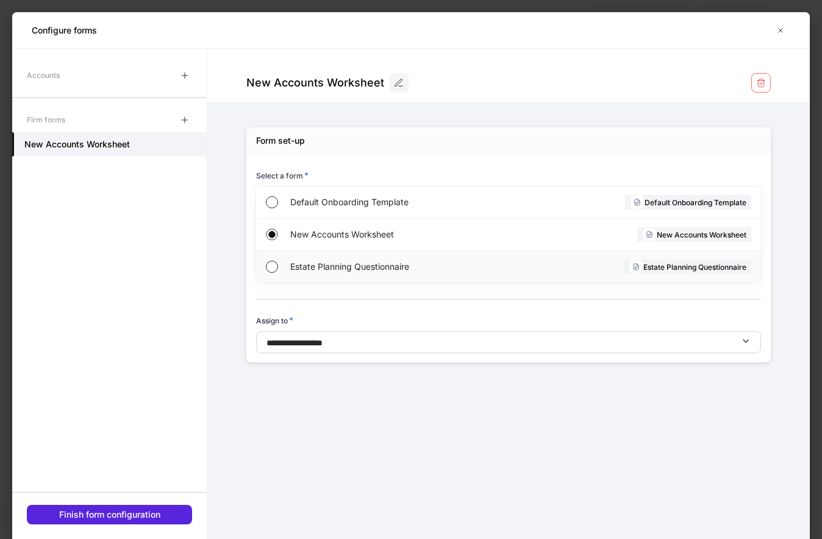  Describe the element at coordinates (43, 75) in the screenshot. I see `div: Accounts` at that location.